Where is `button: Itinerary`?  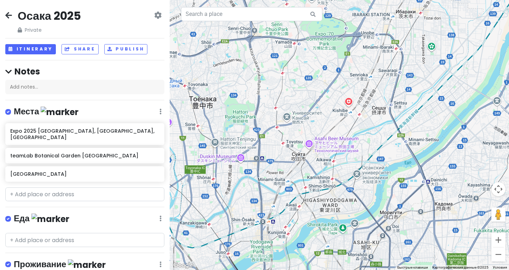
button: Itinerary is located at coordinates (30, 49).